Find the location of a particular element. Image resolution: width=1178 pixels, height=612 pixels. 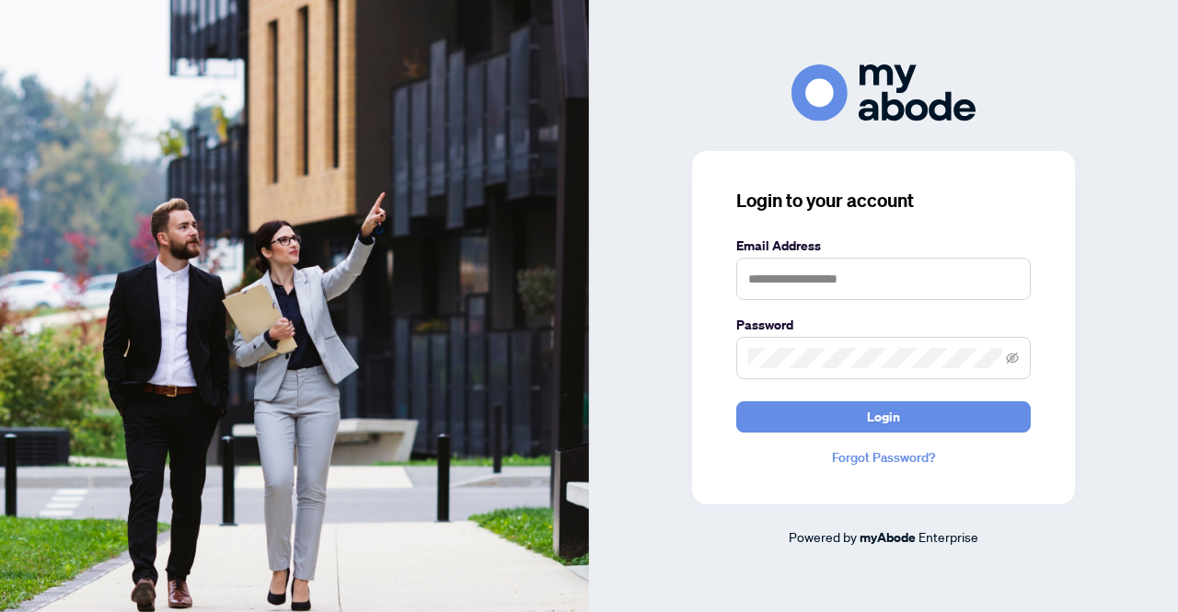

h3: Login to your account is located at coordinates (883, 201).